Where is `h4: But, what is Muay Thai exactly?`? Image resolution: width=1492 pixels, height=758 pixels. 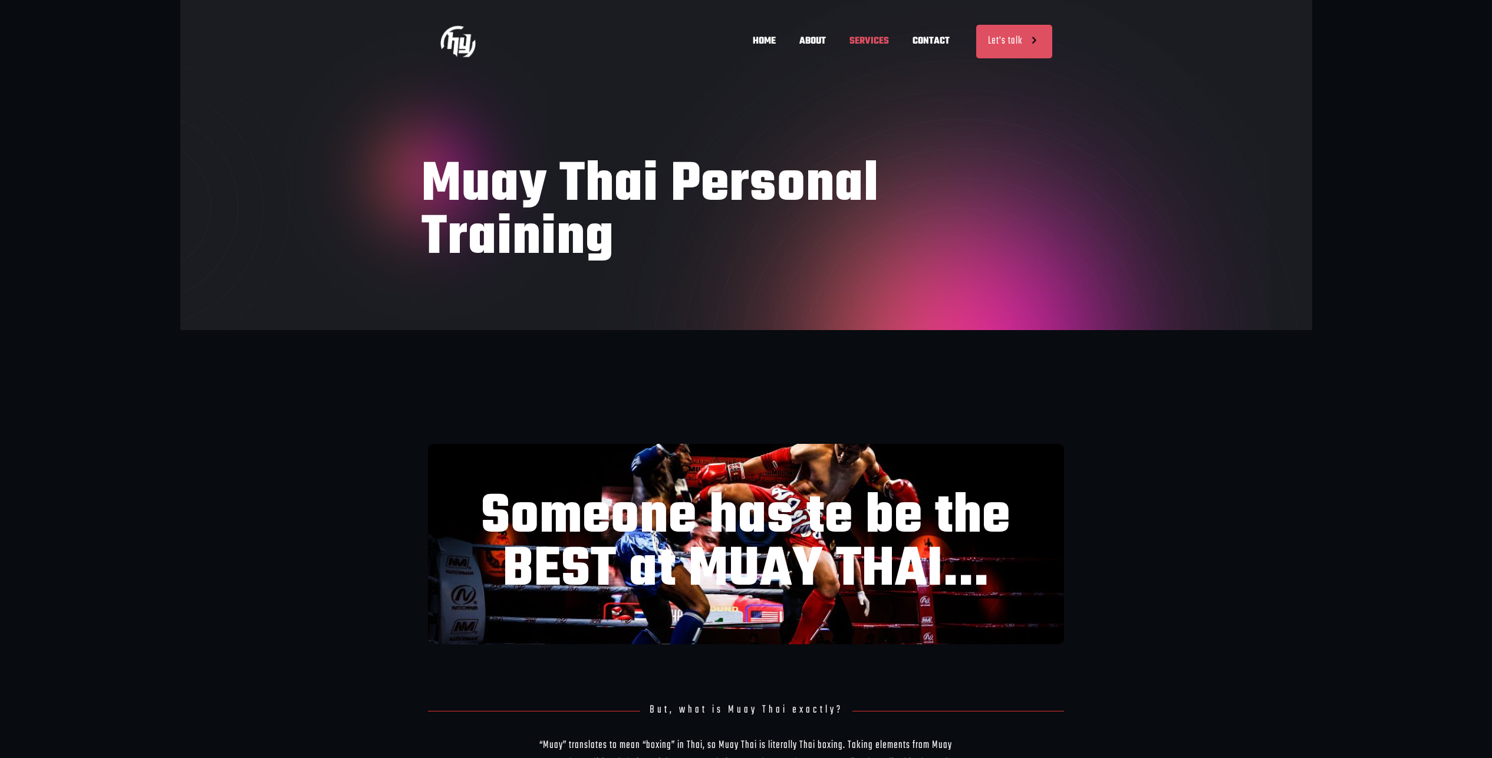 h4: But, what is Muay Thai exactly? is located at coordinates (746, 710).